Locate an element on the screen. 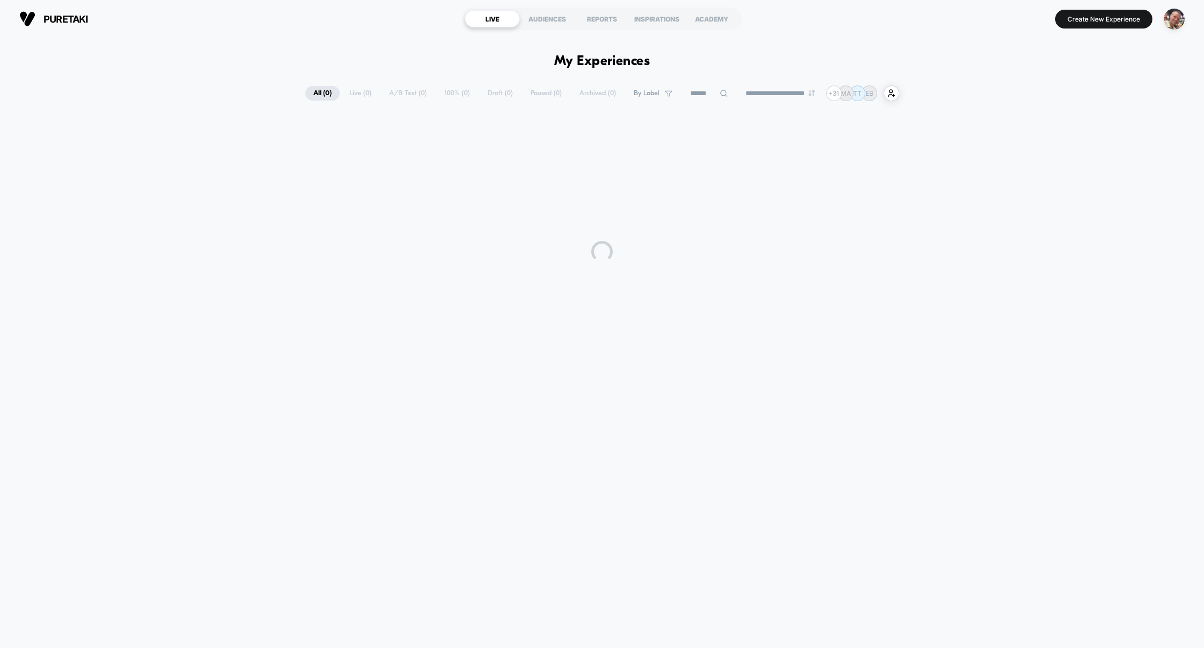 Image resolution: width=1204 pixels, height=648 pixels. div: + 31 is located at coordinates (834, 93).